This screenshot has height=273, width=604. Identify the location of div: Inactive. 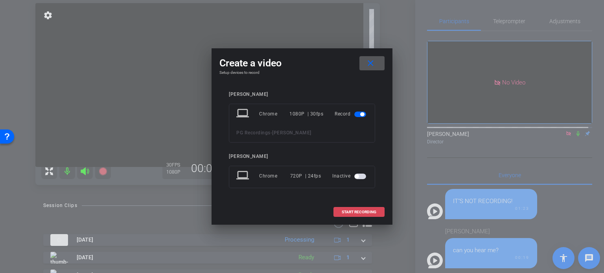
(350, 176).